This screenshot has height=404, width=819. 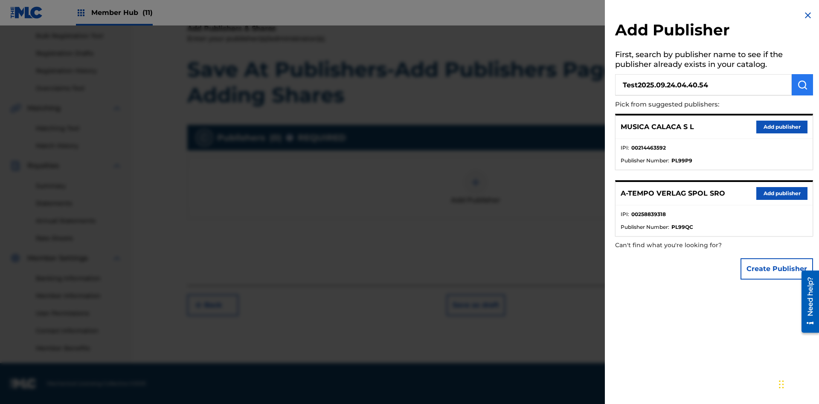 What do you see at coordinates (776, 269) in the screenshot?
I see `button: Create Publisher` at bounding box center [776, 269].